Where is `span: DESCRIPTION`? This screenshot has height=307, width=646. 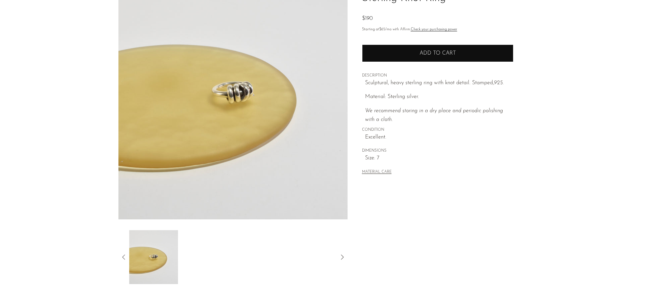
span: DESCRIPTION is located at coordinates (438, 76).